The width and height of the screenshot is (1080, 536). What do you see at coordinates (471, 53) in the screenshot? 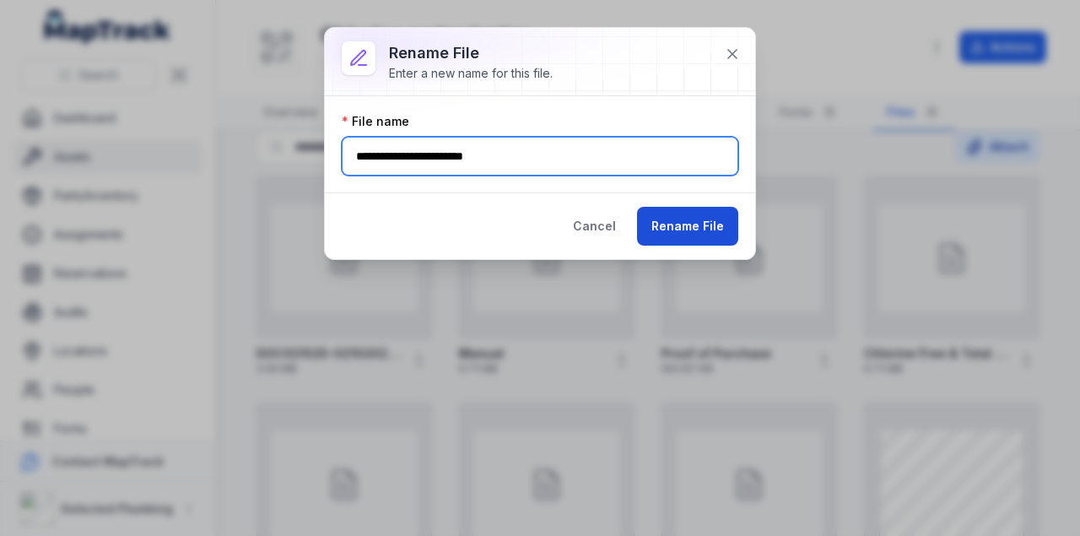
I see `h3: Rename file` at bounding box center [471, 53].